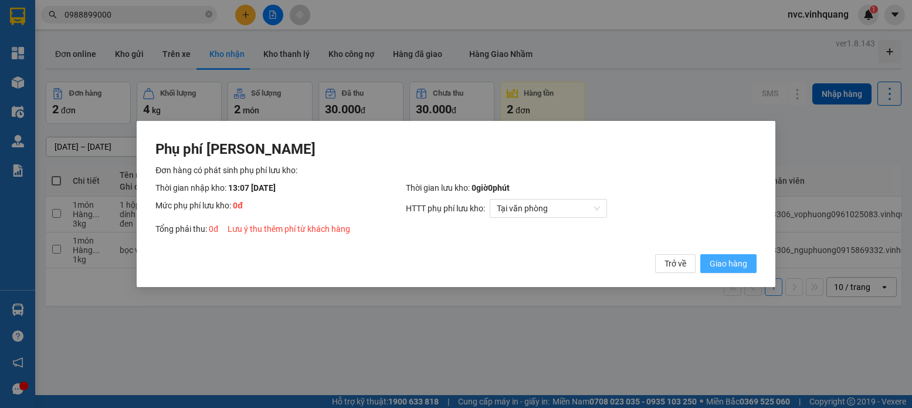 The image size is (912, 408). What do you see at coordinates (581, 208) in the screenshot?
I see `div: HTTT phụ phí lưu kho:` at bounding box center [581, 208].